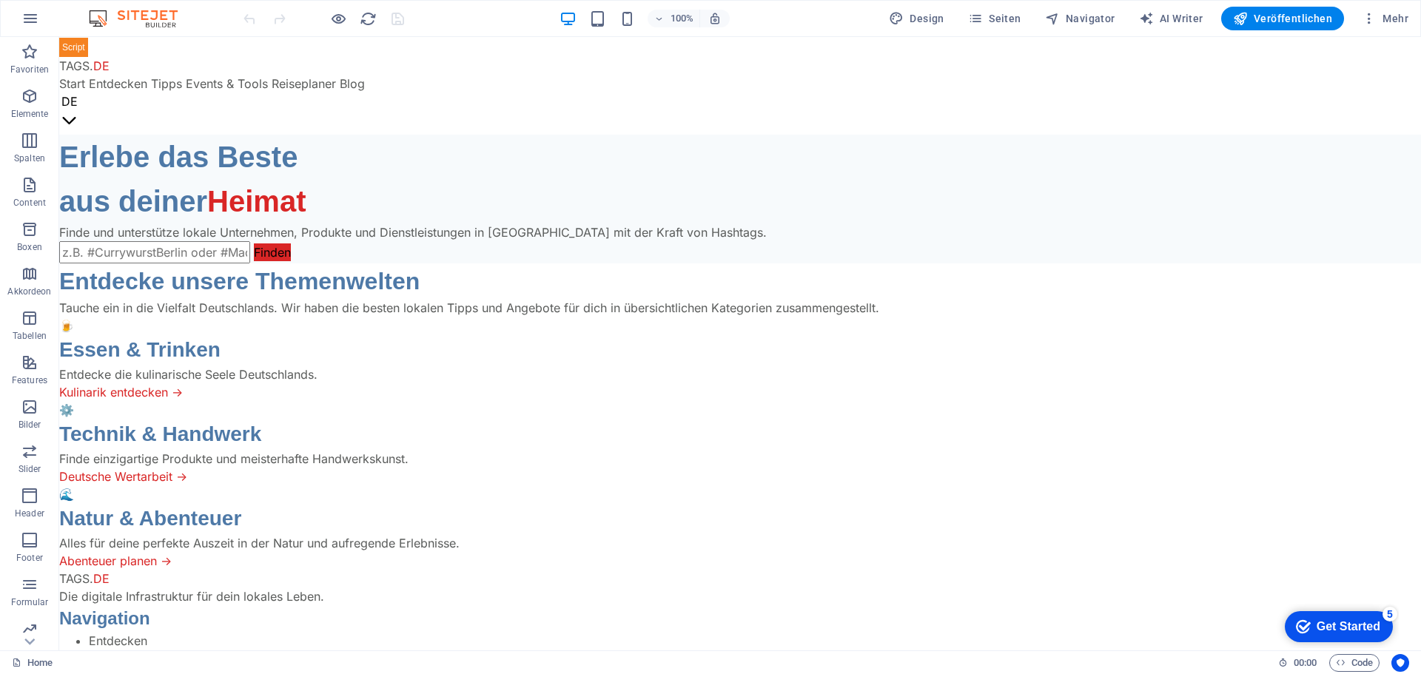 The height and width of the screenshot is (674, 1421). Describe the element at coordinates (30, 203) in the screenshot. I see `p: Content` at that location.